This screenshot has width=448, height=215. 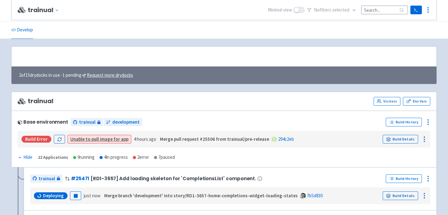 I want to click on span: selected, so click(x=340, y=10).